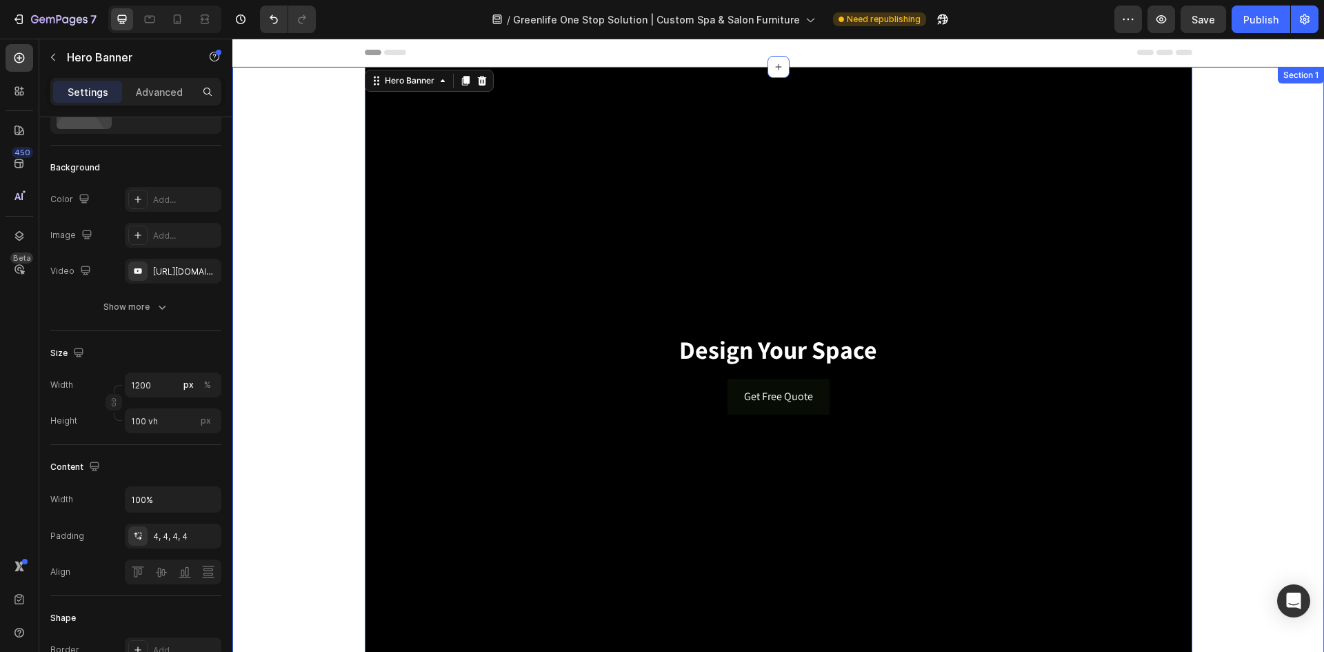 This screenshot has width=1324, height=652. What do you see at coordinates (75, 168) in the screenshot?
I see `div: Background` at bounding box center [75, 168].